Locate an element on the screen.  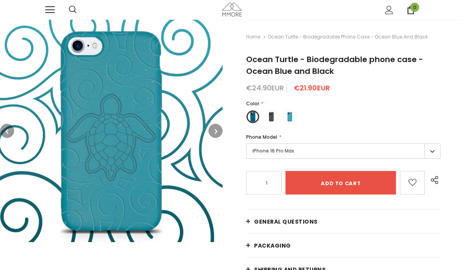
span: General Questions is located at coordinates (286, 222).